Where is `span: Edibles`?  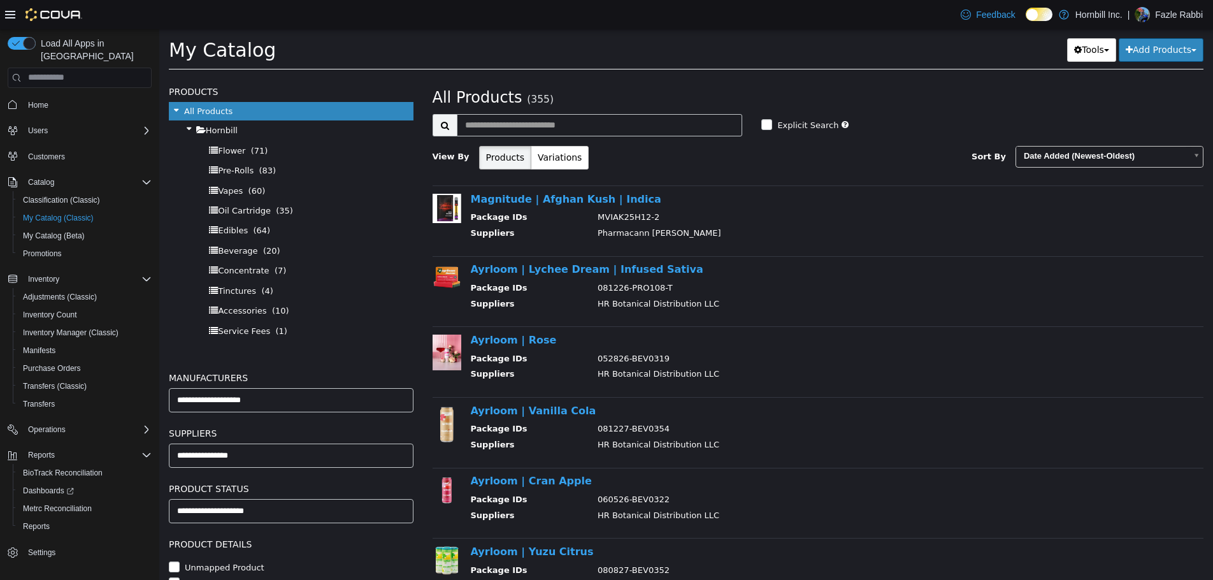 span: Edibles is located at coordinates (73, 201).